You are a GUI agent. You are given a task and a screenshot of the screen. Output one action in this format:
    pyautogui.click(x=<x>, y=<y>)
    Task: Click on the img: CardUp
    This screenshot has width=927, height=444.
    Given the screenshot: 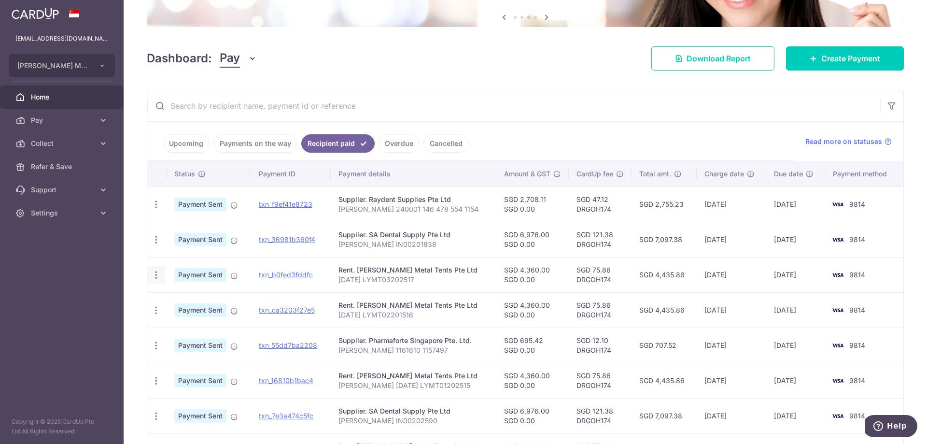 What is the action you would take?
    pyautogui.click(x=35, y=14)
    